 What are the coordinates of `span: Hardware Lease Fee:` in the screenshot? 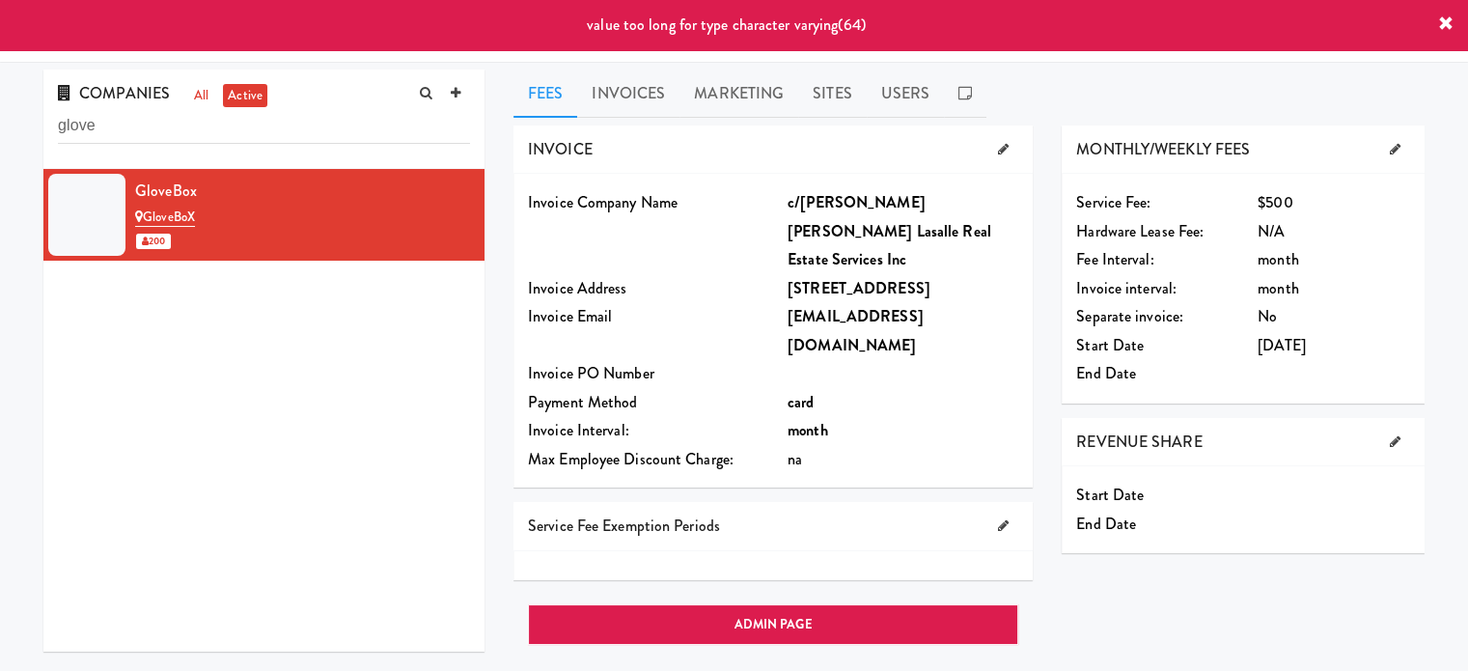 It's located at (1140, 231).